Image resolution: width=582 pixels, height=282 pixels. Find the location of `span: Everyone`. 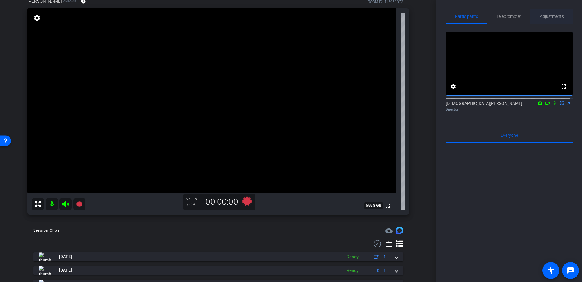

span: Everyone is located at coordinates (510, 135).